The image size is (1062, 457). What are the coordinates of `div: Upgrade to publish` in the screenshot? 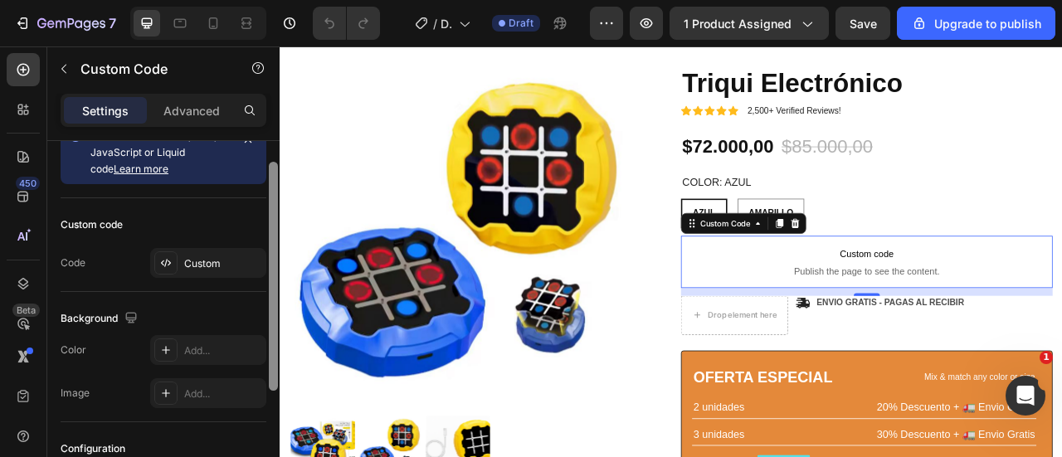 It's located at (976, 23).